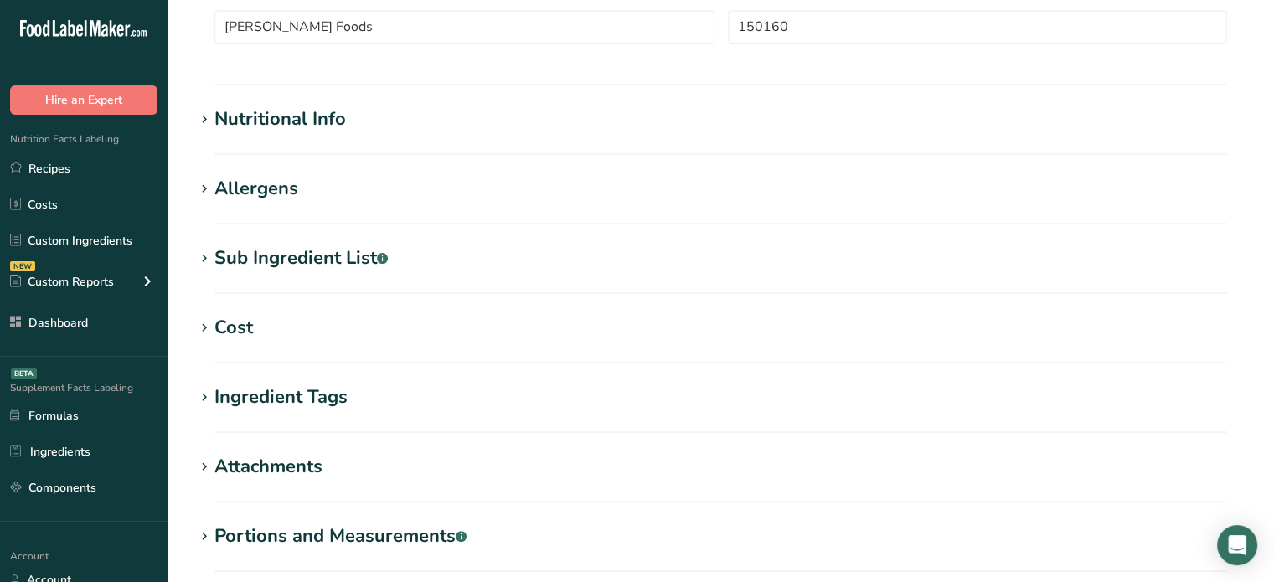  I want to click on input: Type your supplier name here, so click(464, 27).